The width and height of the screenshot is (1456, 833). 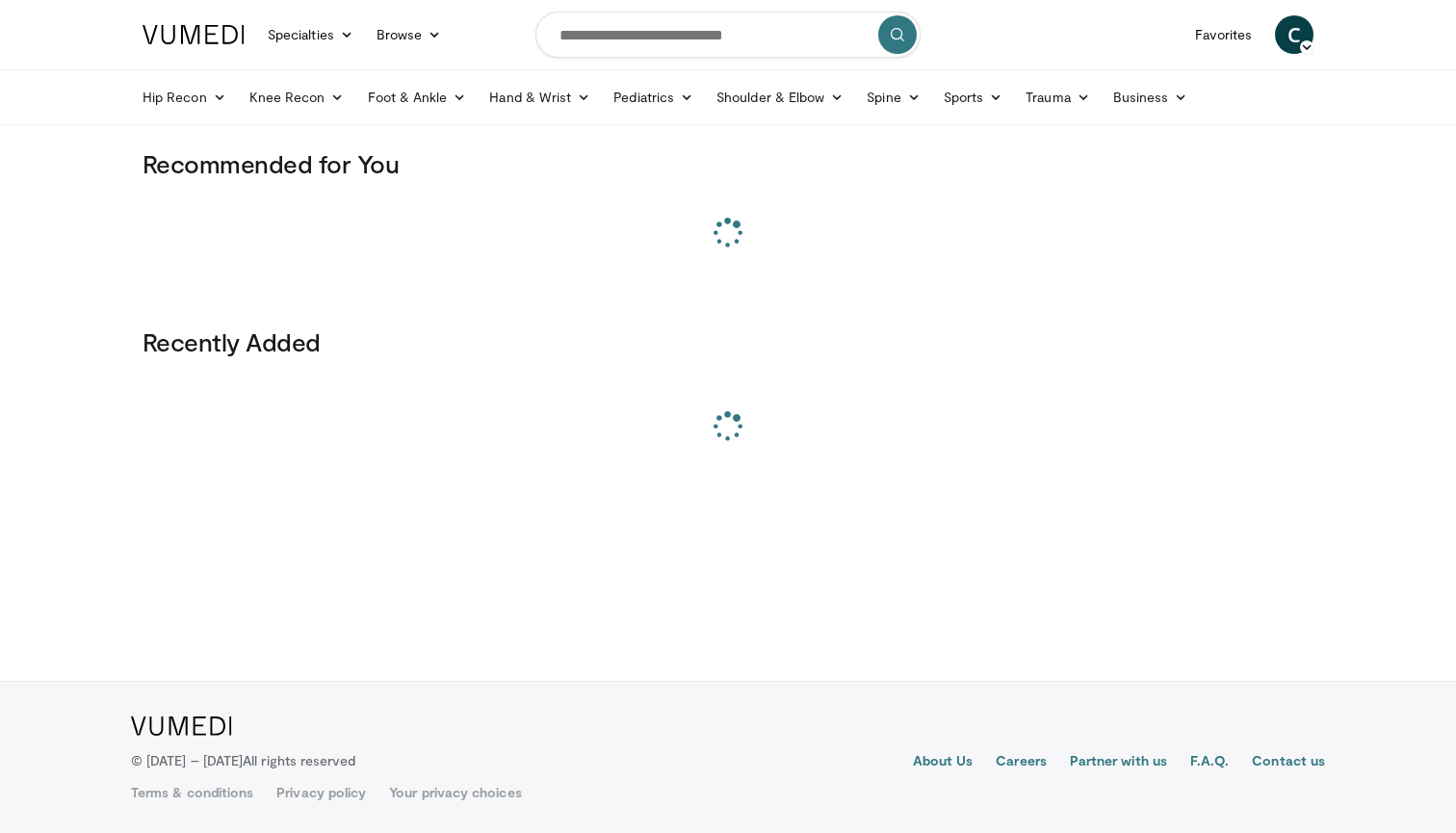 What do you see at coordinates (779, 97) in the screenshot?
I see `a: Shoulder & Elbow` at bounding box center [779, 97].